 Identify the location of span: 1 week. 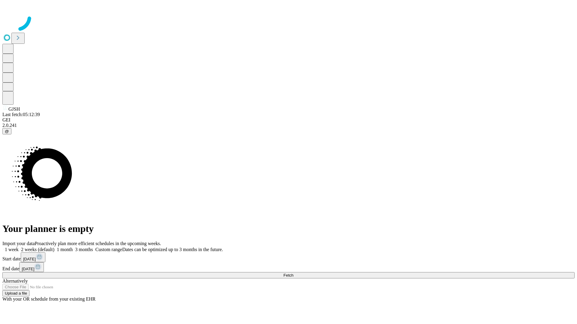
(12, 250).